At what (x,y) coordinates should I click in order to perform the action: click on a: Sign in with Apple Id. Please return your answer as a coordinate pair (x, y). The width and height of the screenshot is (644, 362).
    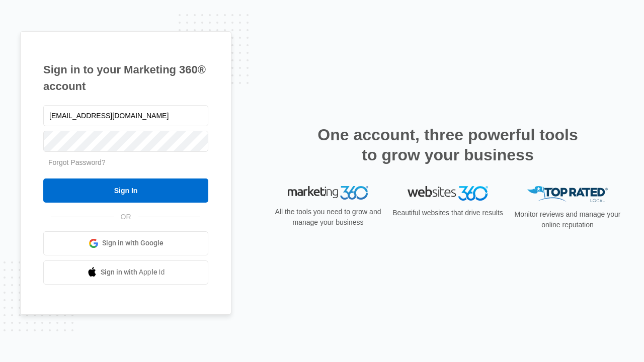
    Looking at the image, I should click on (126, 273).